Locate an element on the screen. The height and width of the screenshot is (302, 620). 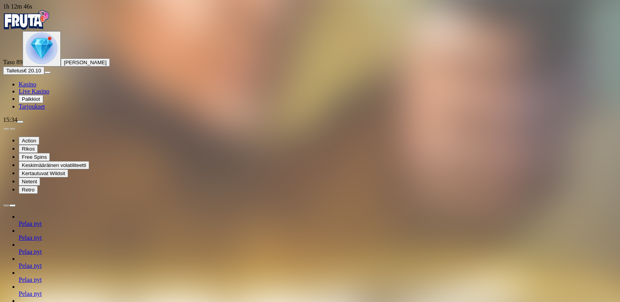
span: Tarjoukset is located at coordinates (32, 106).